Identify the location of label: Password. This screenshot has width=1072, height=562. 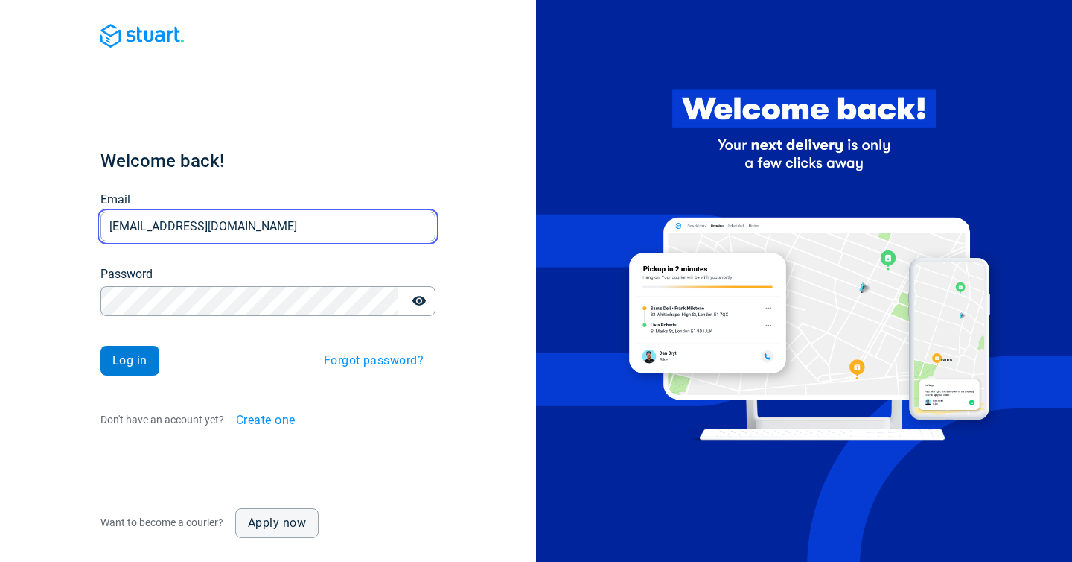
(127, 274).